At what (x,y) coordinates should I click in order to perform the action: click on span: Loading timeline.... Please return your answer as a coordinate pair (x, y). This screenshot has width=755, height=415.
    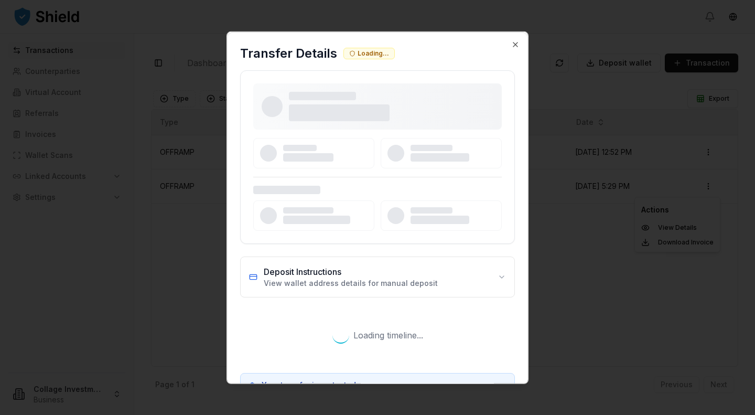
    Looking at the image, I should click on (388, 335).